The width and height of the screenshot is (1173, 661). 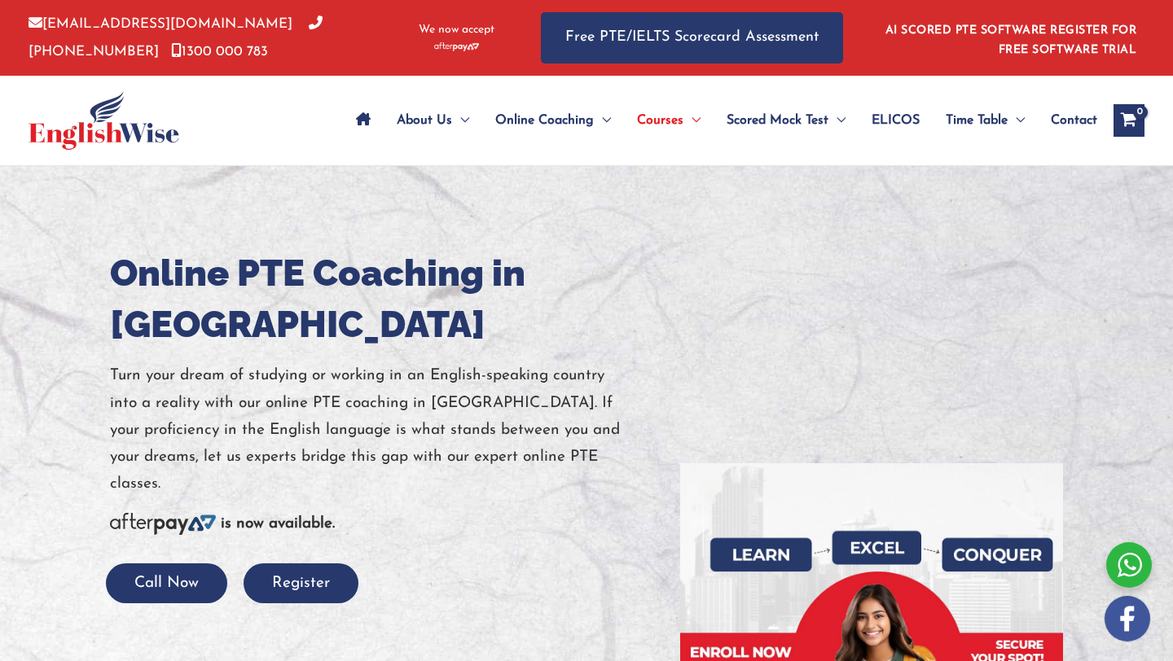 I want to click on span: We now accept, so click(x=456, y=30).